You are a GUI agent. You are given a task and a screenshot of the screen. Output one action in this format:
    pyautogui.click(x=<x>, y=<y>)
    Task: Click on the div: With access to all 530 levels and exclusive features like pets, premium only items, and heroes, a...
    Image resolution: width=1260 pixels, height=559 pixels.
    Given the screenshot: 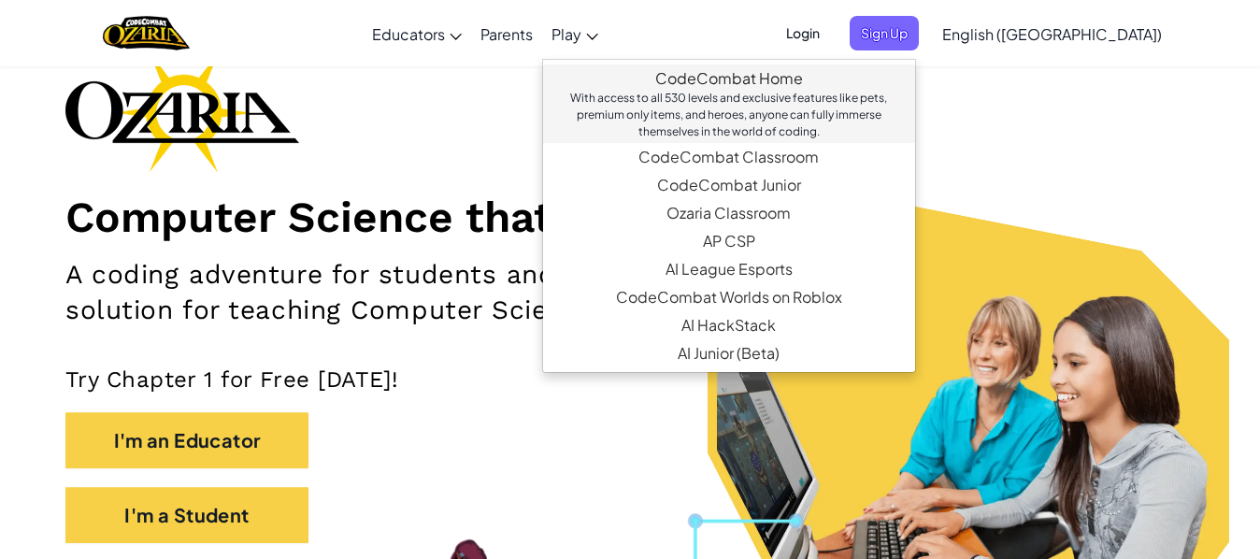 What is the action you would take?
    pyautogui.click(x=729, y=115)
    